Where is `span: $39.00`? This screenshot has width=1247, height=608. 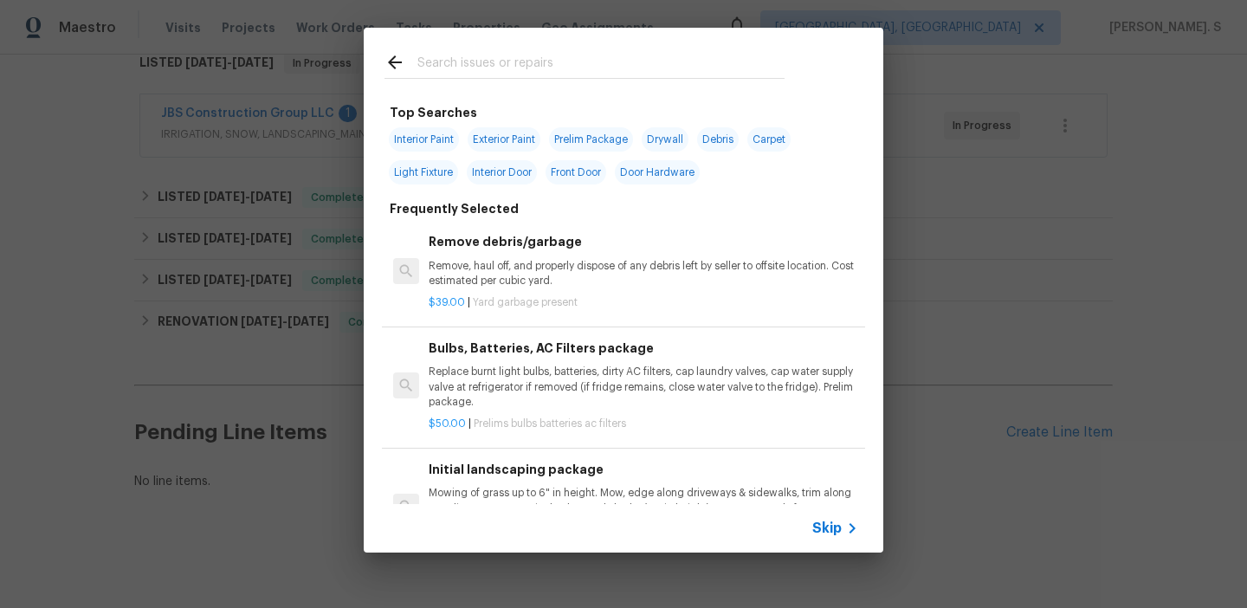 span: $39.00 is located at coordinates (447, 302).